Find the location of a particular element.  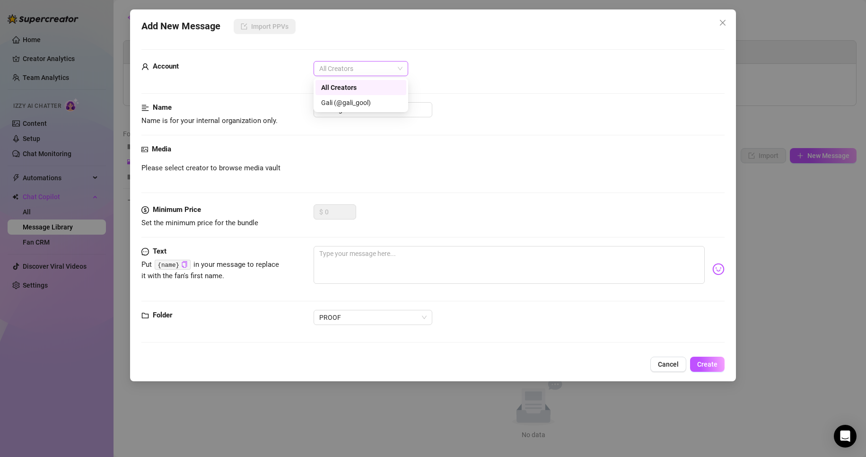

strong: Text is located at coordinates (159, 251).